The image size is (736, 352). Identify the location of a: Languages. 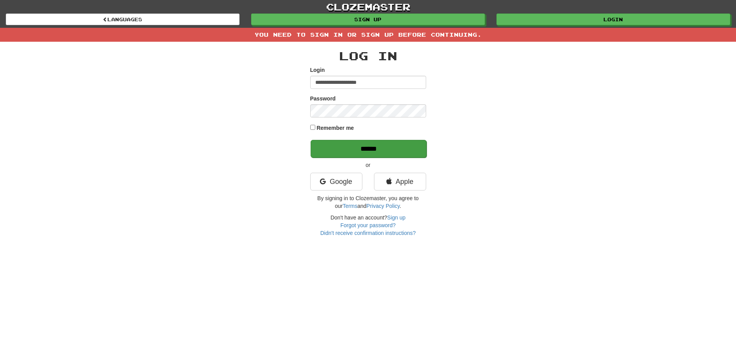
(122, 19).